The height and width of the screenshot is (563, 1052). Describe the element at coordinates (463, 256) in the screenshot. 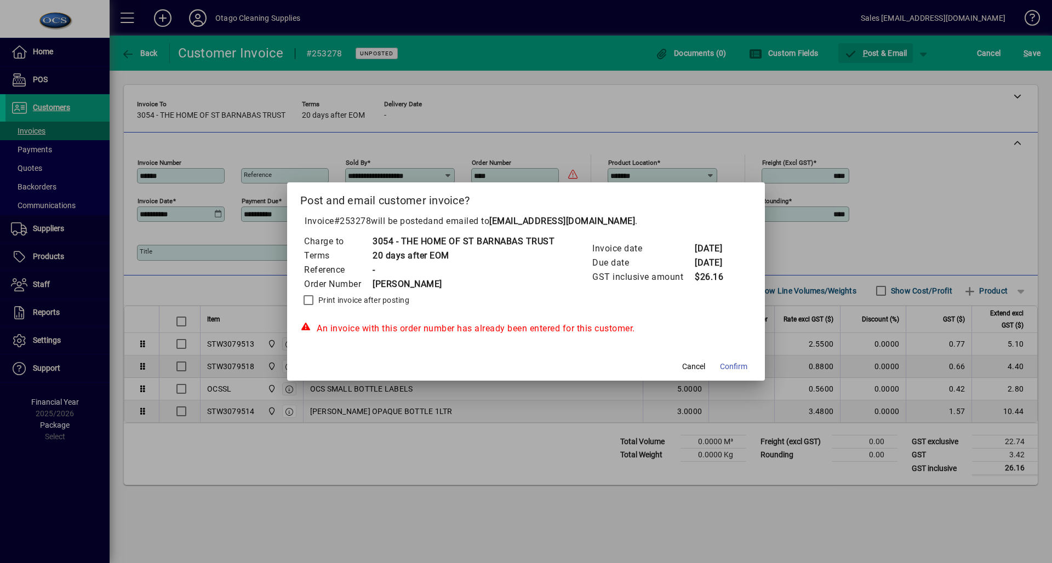

I see `td: 20 days after EOM` at that location.